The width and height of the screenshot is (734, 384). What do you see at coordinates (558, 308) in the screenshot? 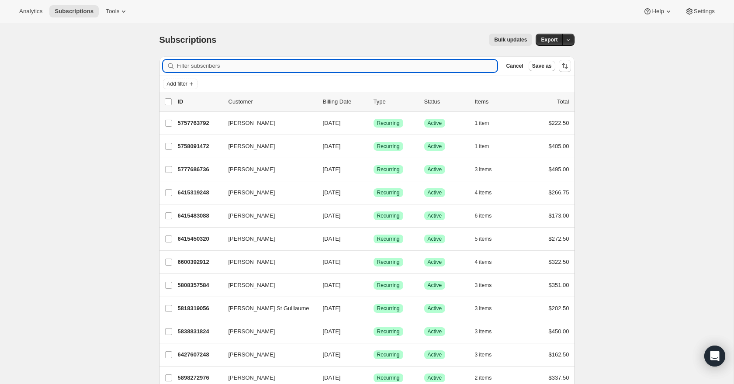
I see `span: $202.50` at bounding box center [558, 308].